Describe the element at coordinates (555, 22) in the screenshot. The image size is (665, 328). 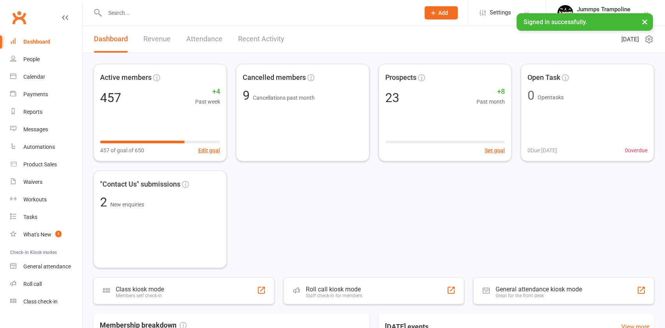
I see `span: Signed in successfully.` at that location.